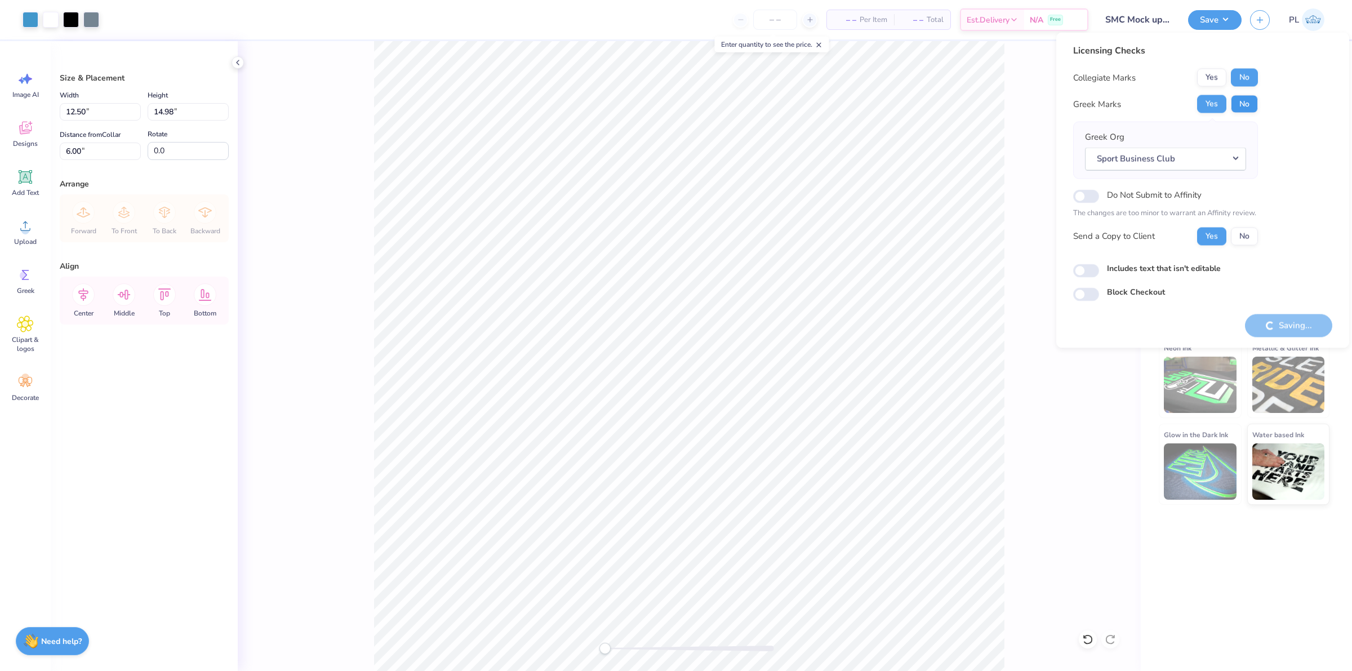 The height and width of the screenshot is (671, 1352). Describe the element at coordinates (83, 313) in the screenshot. I see `span: Center` at that location.